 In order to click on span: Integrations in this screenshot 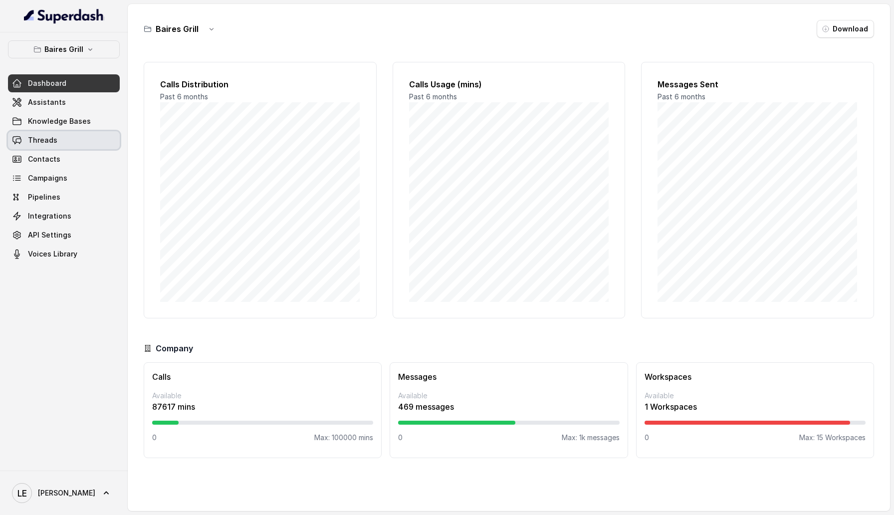, I will do `click(49, 216)`.